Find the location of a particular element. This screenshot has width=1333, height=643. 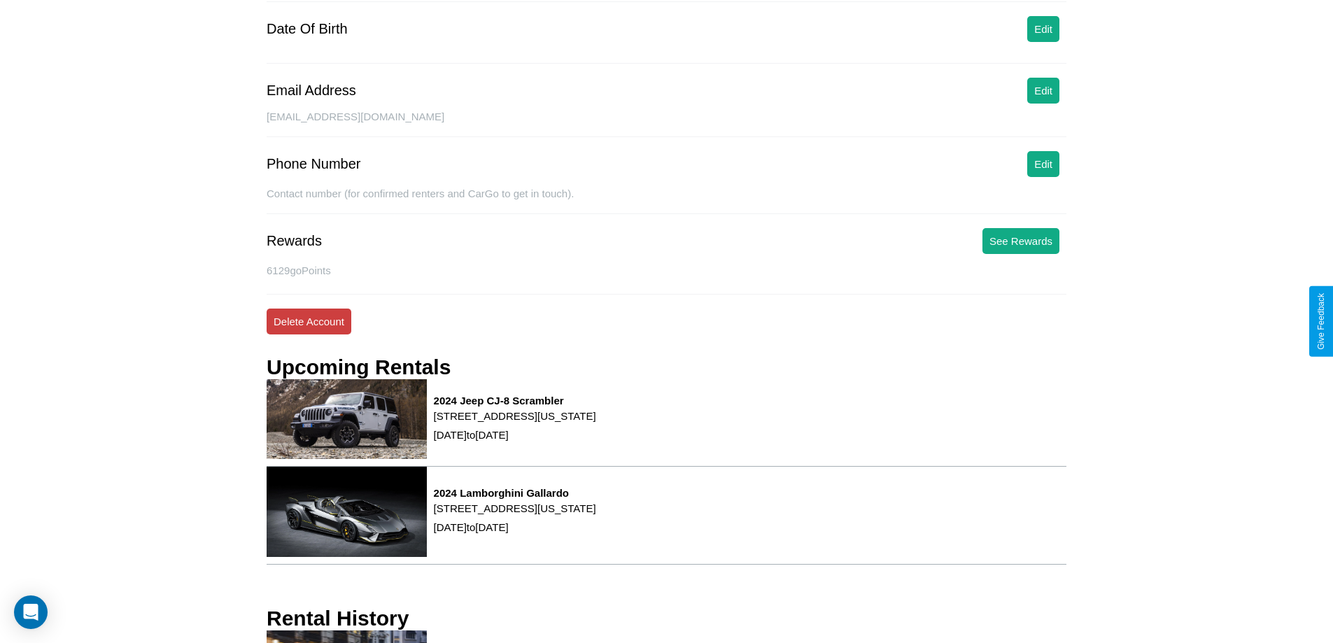

h3: 2024 Lamborghini Gallardo is located at coordinates (515, 493).